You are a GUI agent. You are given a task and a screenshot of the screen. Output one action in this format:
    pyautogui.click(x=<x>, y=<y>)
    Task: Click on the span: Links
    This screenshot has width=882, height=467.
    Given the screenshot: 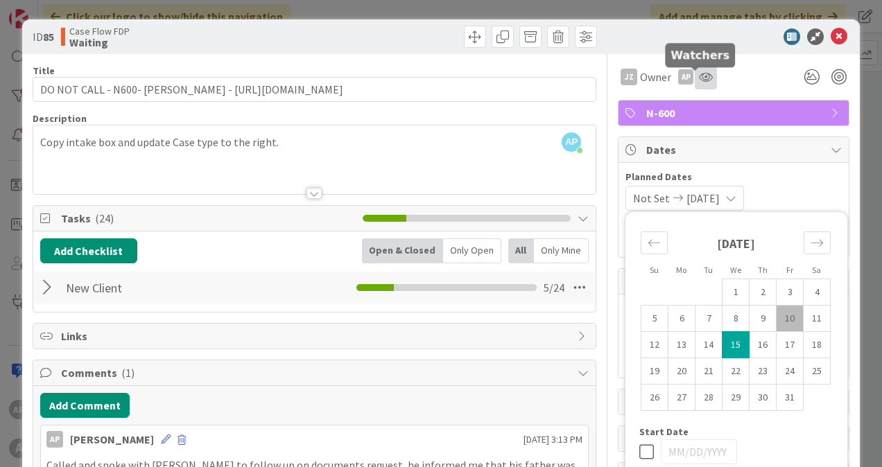 What is the action you would take?
    pyautogui.click(x=316, y=336)
    